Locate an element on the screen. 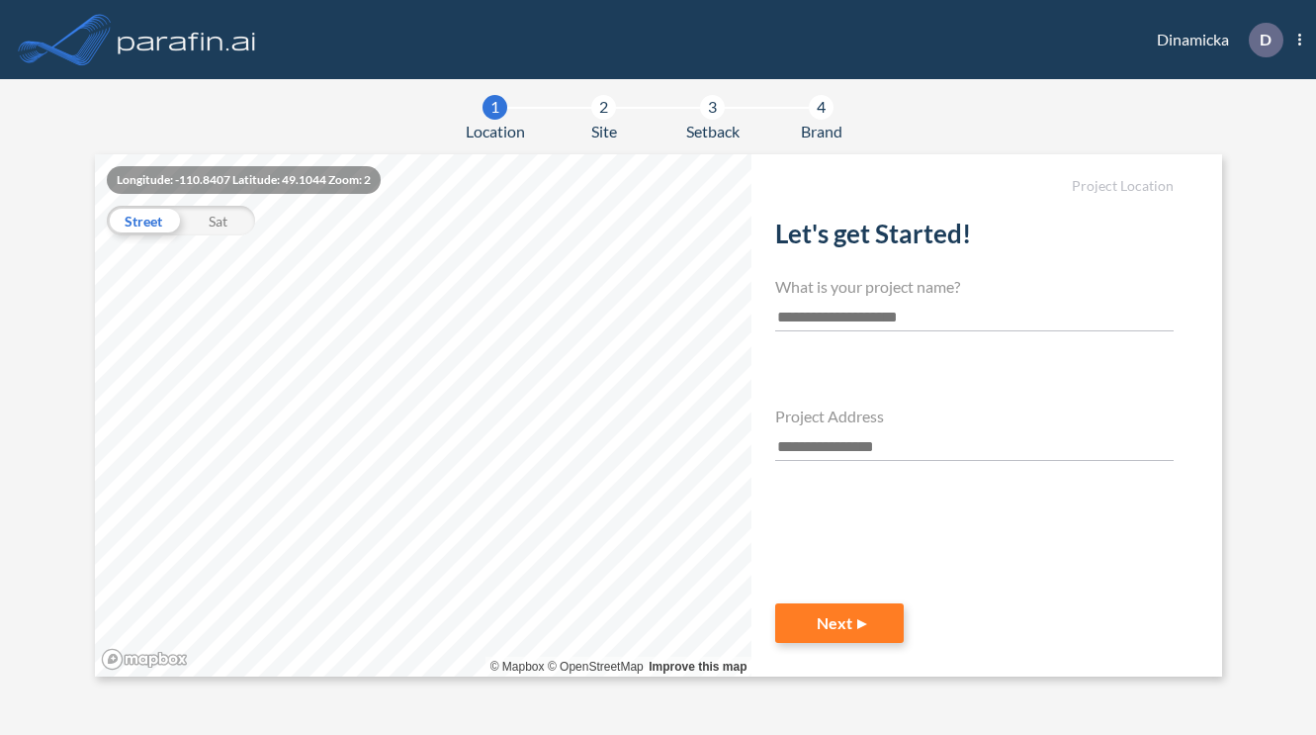 The width and height of the screenshot is (1316, 735). div: Dinamicka is located at coordinates (1214, 40).